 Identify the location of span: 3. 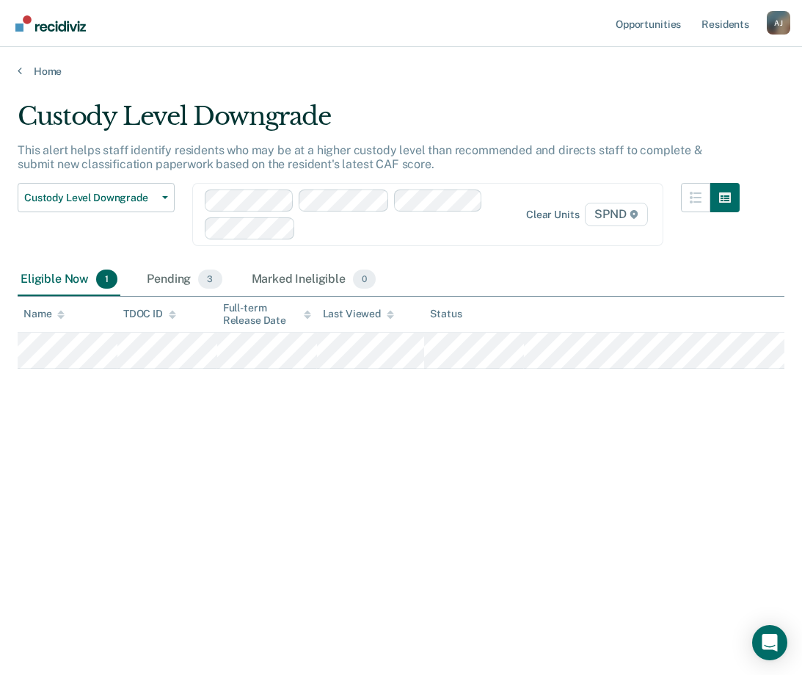
(210, 279).